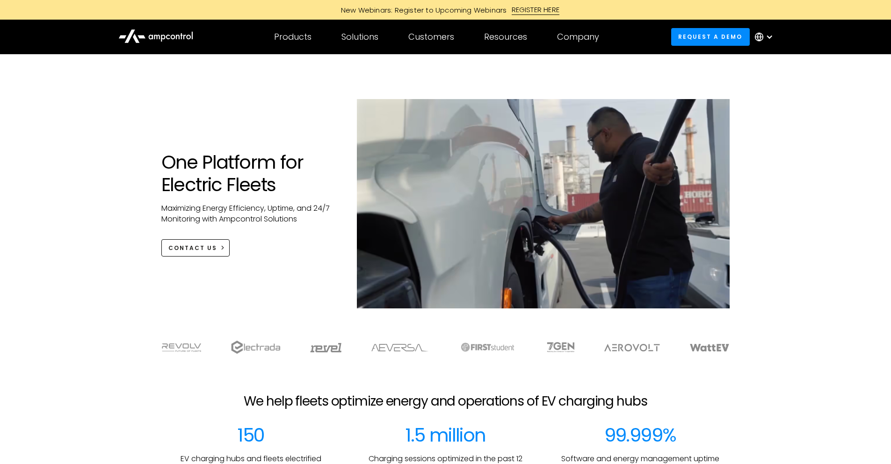 The image size is (891, 464). What do you see at coordinates (250, 173) in the screenshot?
I see `h1: One Platform for Electric Fleets` at bounding box center [250, 173].